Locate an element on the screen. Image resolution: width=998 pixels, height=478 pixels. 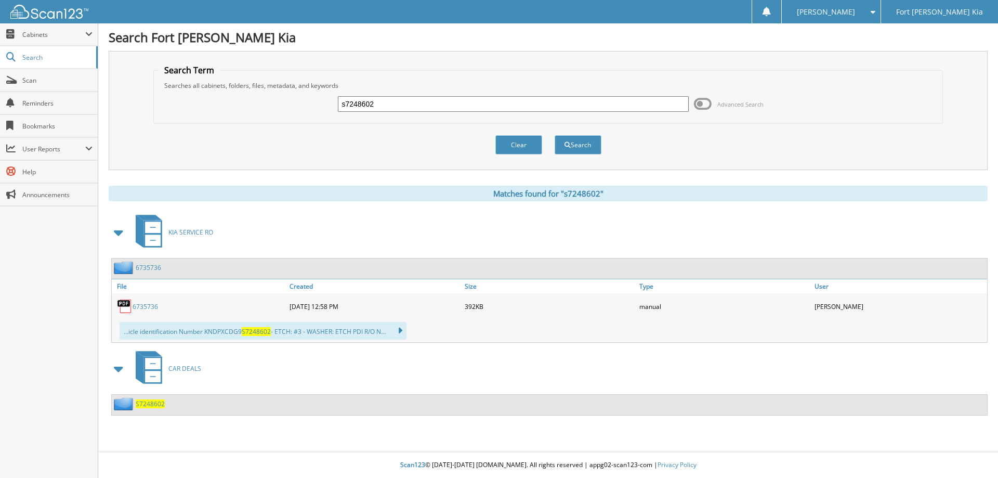
div: ...icle identification Number KNDPXCDG9 - ETCH: #3 - WASHER: ETCH PDI R/O N... is located at coordinates (263, 331).